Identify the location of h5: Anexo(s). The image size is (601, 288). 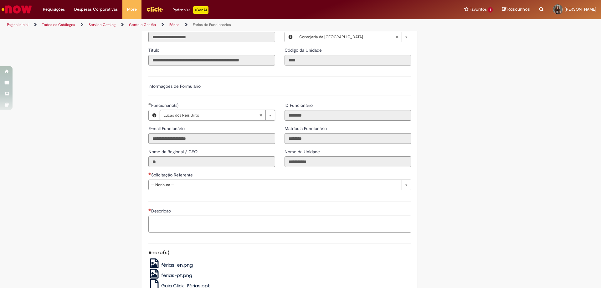
(280, 252).